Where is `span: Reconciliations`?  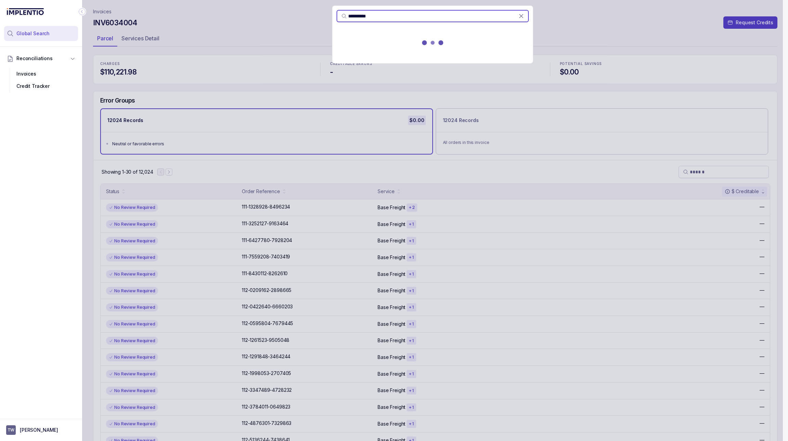
span: Reconciliations is located at coordinates (35, 58).